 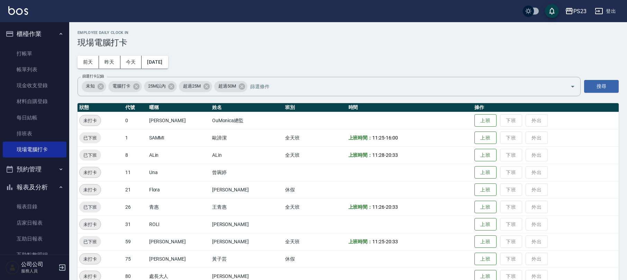 What do you see at coordinates (247, 172) in the screenshot?
I see `td: 曾琬婷` at bounding box center [247, 172].